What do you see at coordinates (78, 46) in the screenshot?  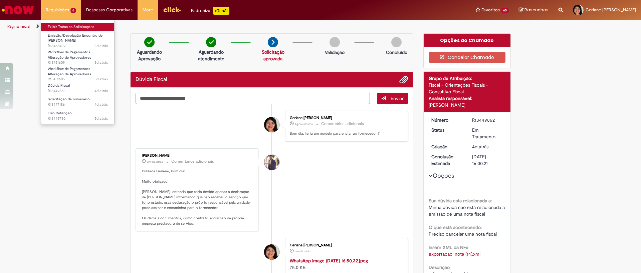 I see `span: R13458429` at bounding box center [78, 46].